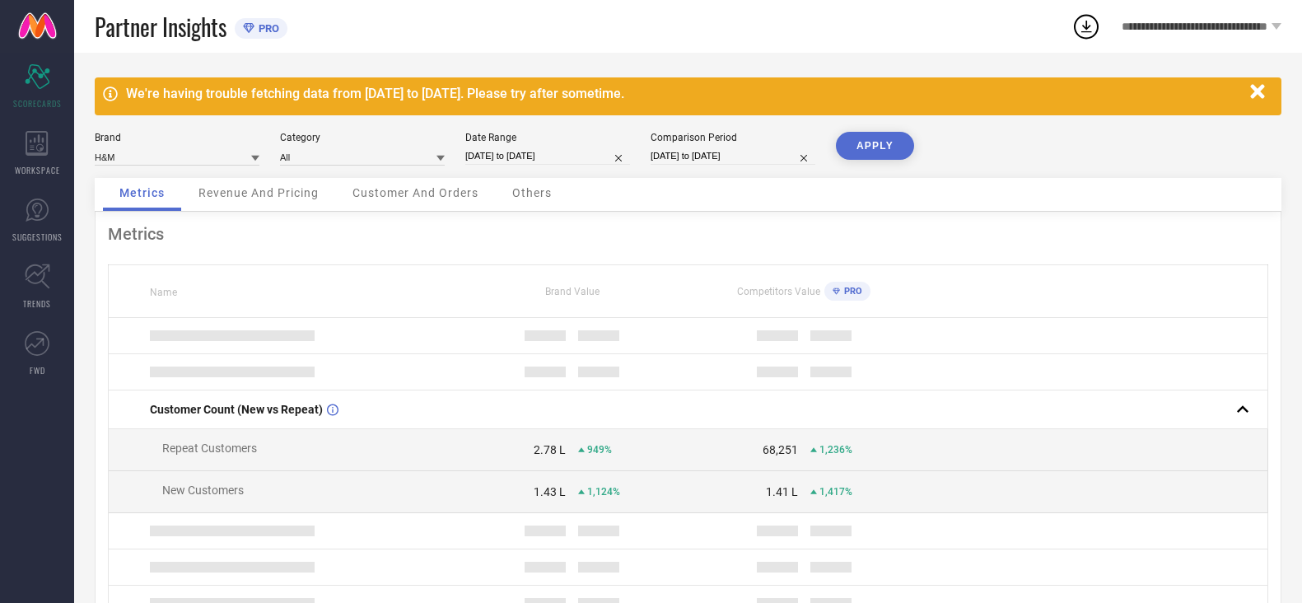  What do you see at coordinates (572, 291) in the screenshot?
I see `span: Brand Value` at bounding box center [572, 291].